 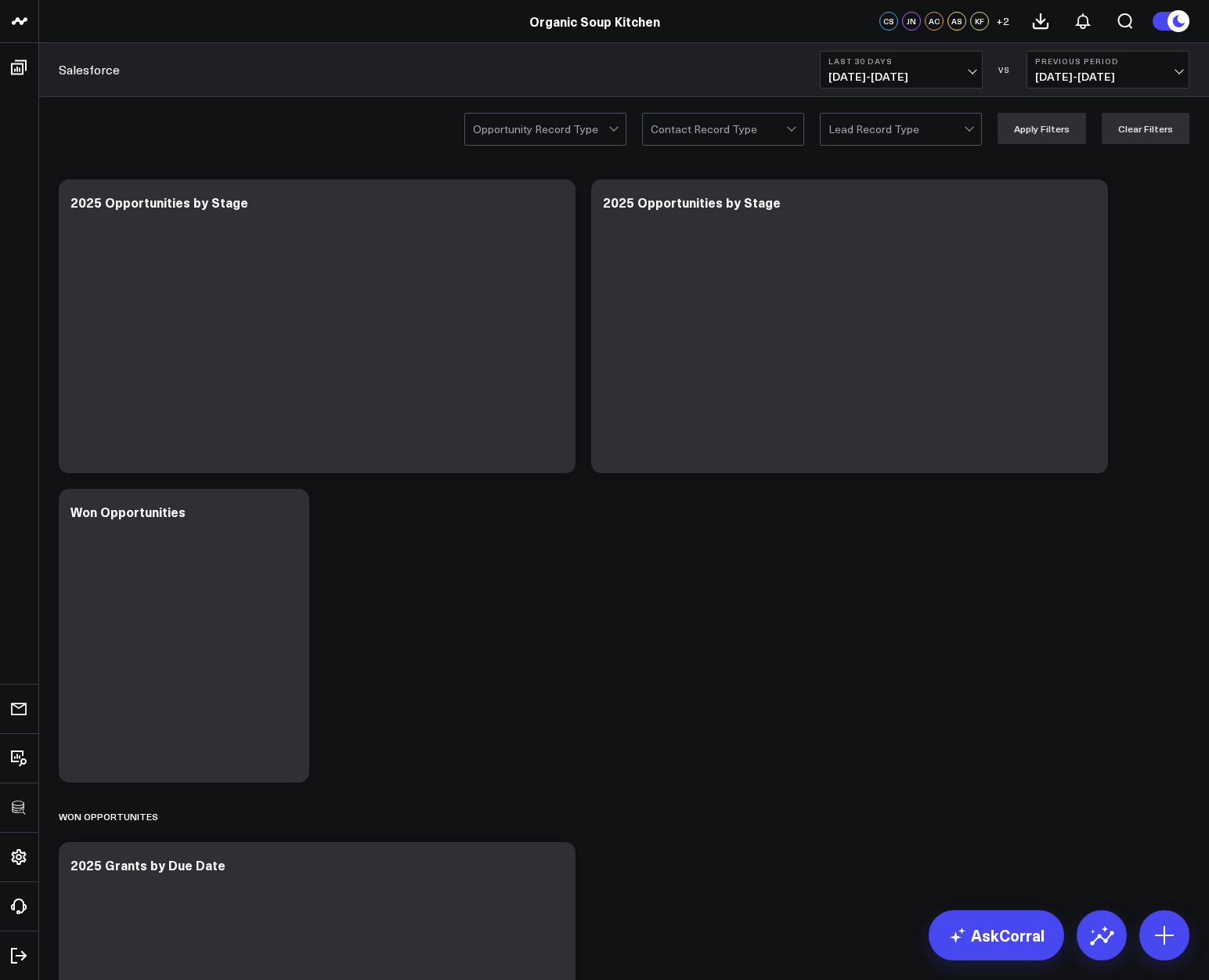 I want to click on a: AskCorral, so click(x=996, y=935).